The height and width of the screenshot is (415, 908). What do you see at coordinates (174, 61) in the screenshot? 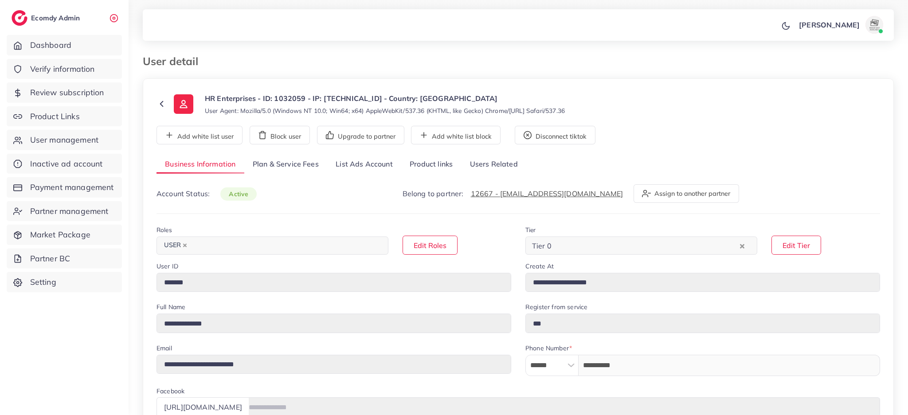
I see `h3: User detail` at bounding box center [174, 61].